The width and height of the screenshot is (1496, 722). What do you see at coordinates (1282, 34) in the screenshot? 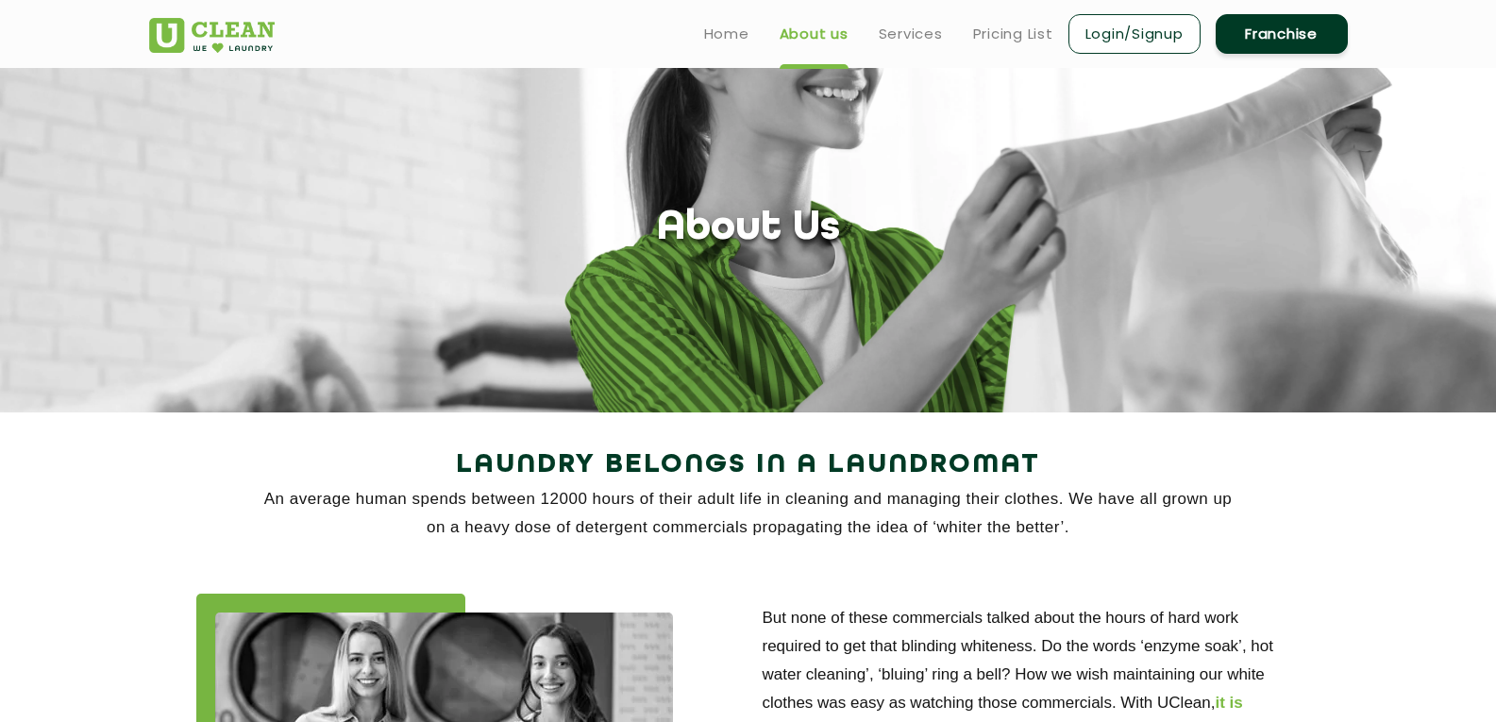
I see `a: Franchise` at bounding box center [1282, 34].